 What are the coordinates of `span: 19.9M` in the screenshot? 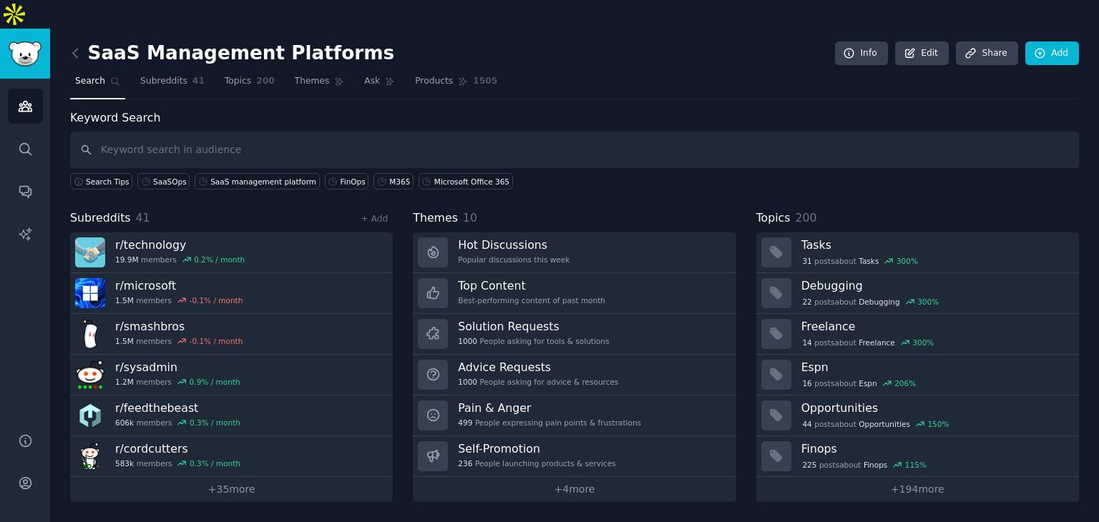 It's located at (127, 260).